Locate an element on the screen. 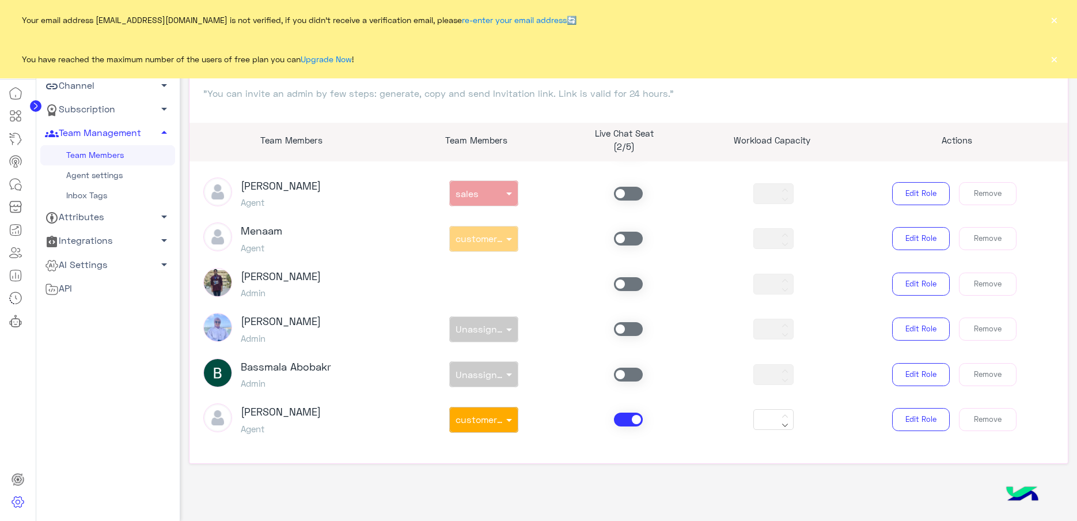 The image size is (1077, 521). span: API is located at coordinates (58, 289).